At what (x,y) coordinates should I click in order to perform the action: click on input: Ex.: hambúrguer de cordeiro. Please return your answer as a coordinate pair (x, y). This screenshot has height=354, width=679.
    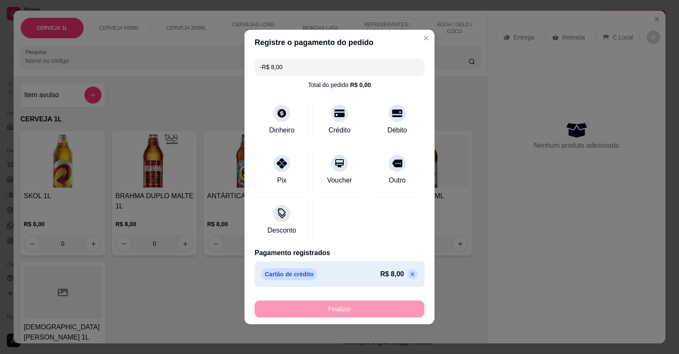
    Looking at the image, I should click on (339, 67).